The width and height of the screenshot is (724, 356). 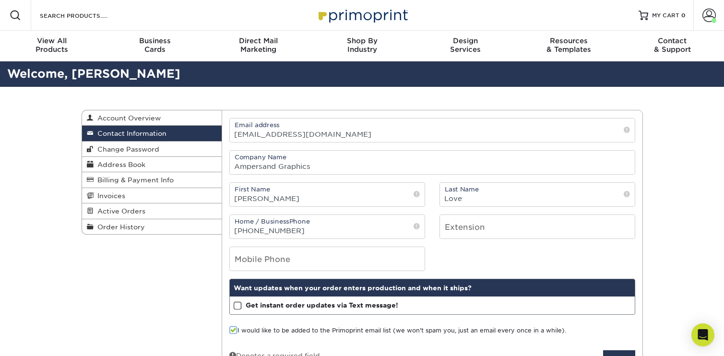 What do you see at coordinates (155, 41) in the screenshot?
I see `span: Business` at bounding box center [155, 41].